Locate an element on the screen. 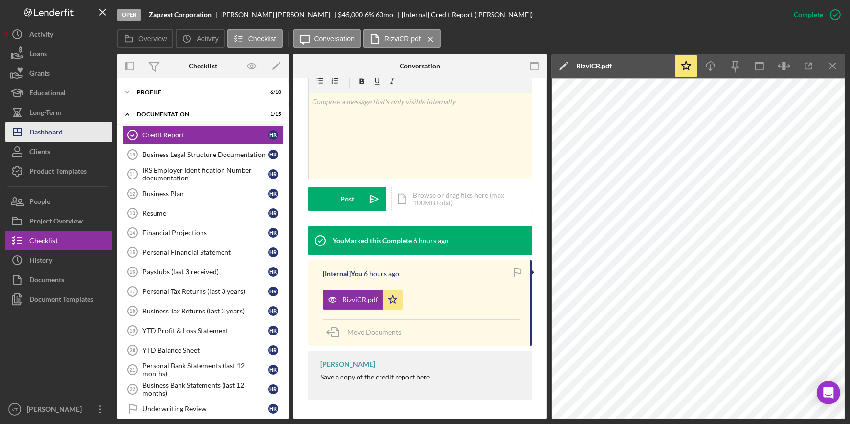  div: Open Intercom Messenger is located at coordinates (828, 393).